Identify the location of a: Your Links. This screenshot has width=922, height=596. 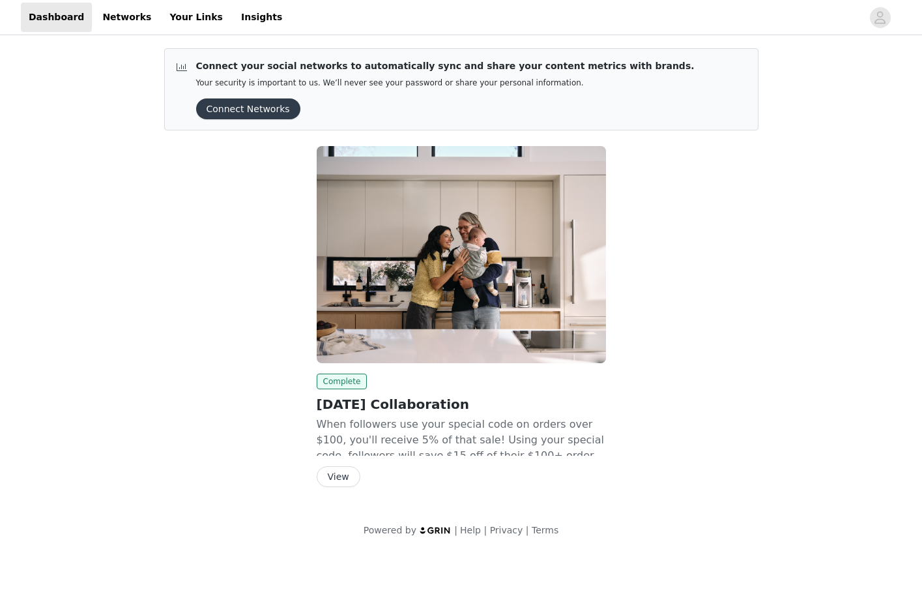
(196, 17).